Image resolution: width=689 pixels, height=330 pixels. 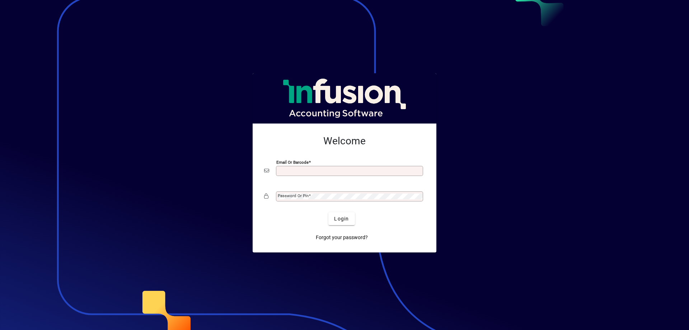 What do you see at coordinates (345, 141) in the screenshot?
I see `h2: Welcome` at bounding box center [345, 141].